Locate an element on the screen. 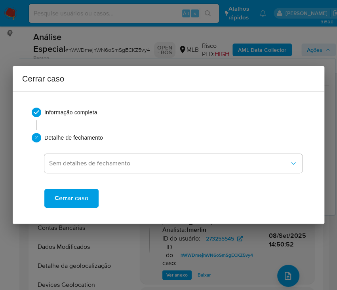  span: Detalhe de fechamento is located at coordinates (175, 138).